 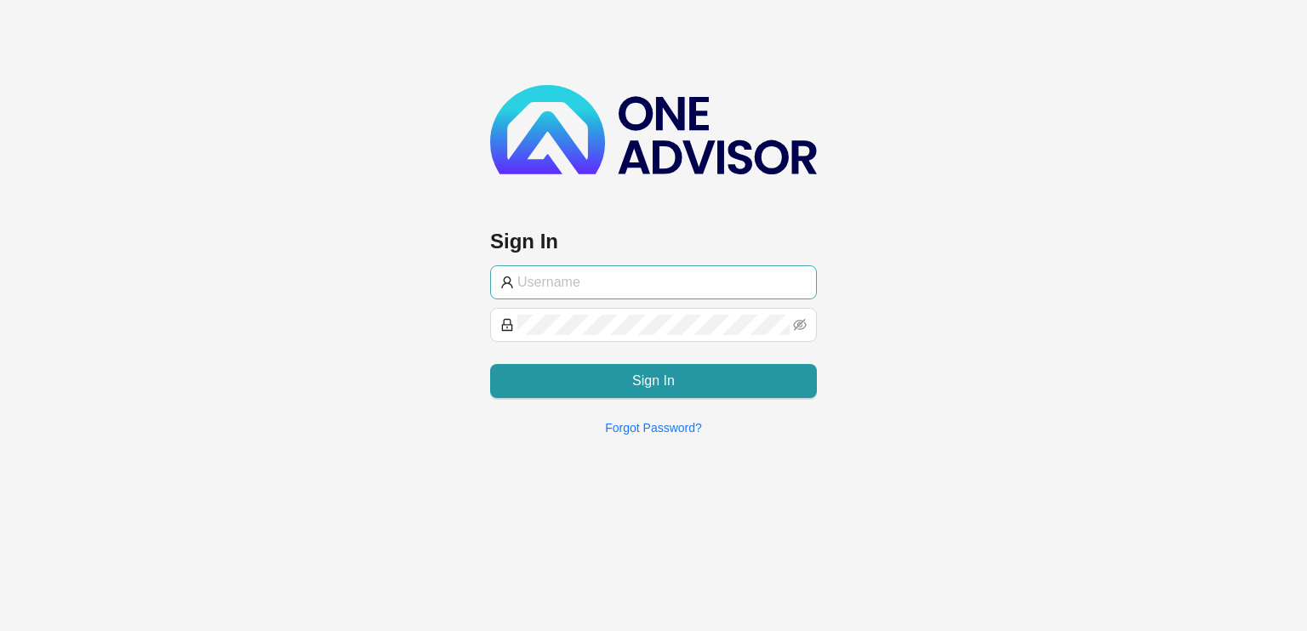 What do you see at coordinates (800, 325) in the screenshot?
I see `span: eye-invisible` at bounding box center [800, 325].